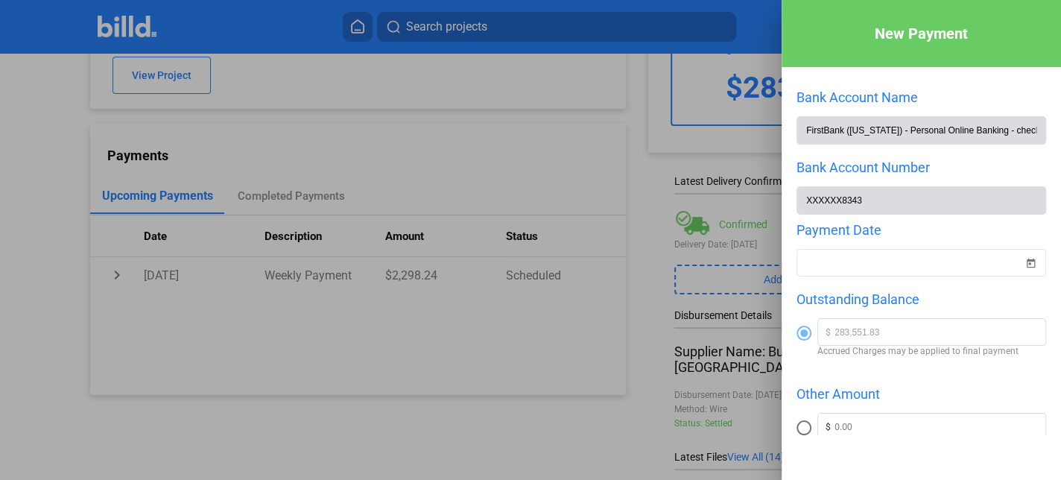 The height and width of the screenshot is (480, 1061). Describe the element at coordinates (921, 299) in the screenshot. I see `div: Outstanding Balance` at that location.